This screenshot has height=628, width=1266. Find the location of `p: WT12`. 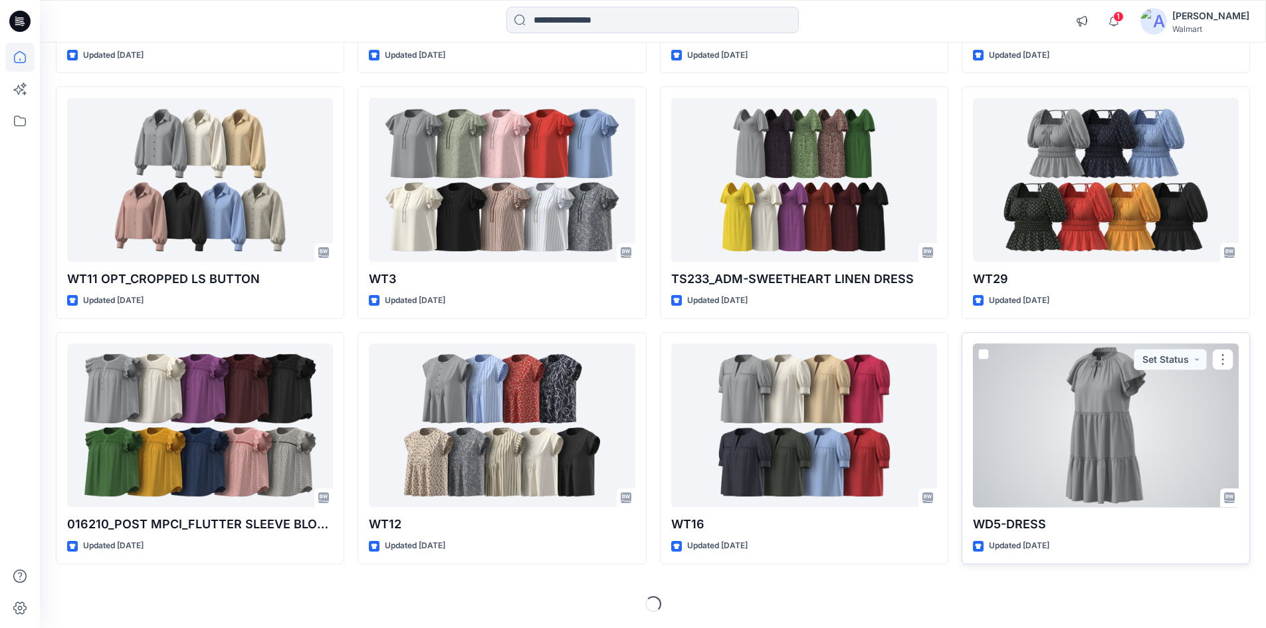

p: WT12 is located at coordinates (502, 524).